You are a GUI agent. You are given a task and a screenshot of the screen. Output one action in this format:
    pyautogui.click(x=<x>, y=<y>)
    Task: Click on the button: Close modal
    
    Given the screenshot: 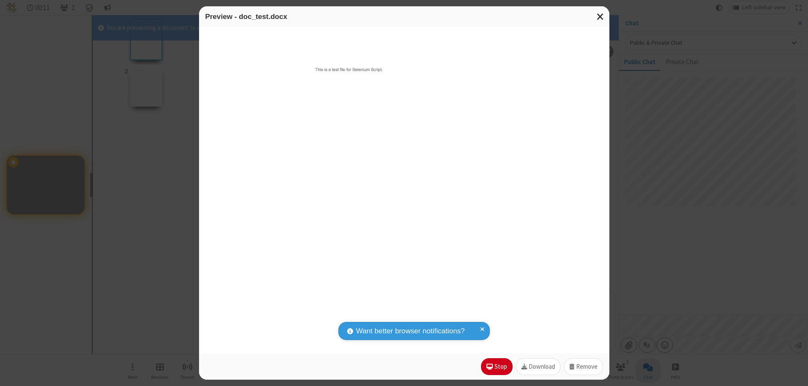 What is the action you would take?
    pyautogui.click(x=601, y=16)
    